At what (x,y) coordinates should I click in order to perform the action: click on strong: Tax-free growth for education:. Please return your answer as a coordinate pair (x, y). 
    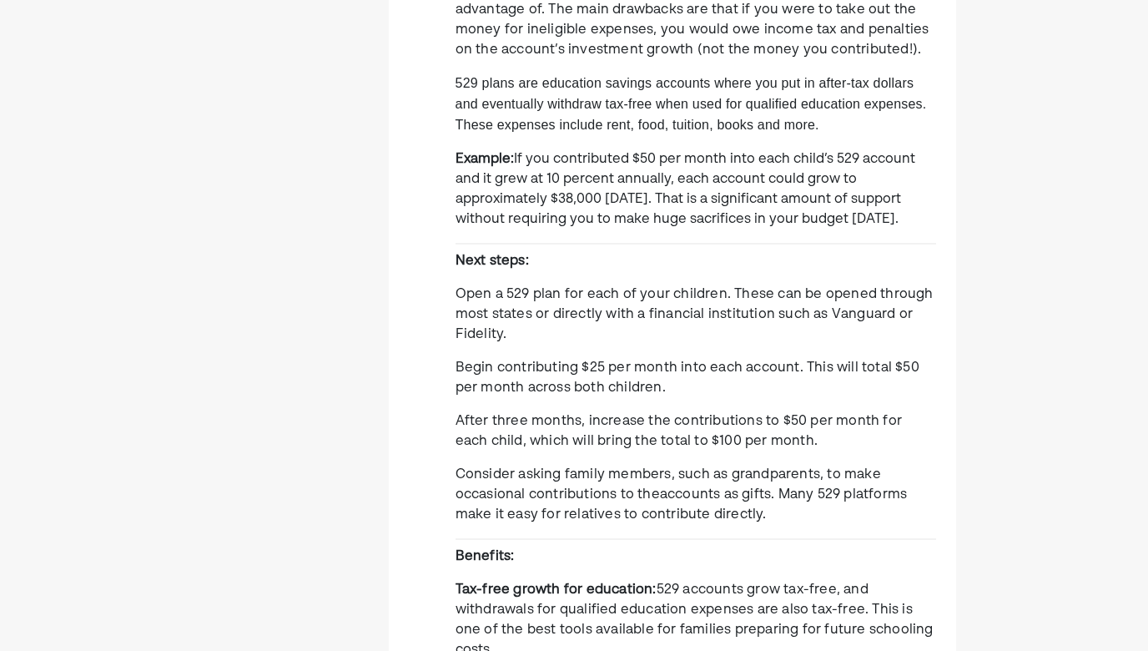
    Looking at the image, I should click on (556, 590).